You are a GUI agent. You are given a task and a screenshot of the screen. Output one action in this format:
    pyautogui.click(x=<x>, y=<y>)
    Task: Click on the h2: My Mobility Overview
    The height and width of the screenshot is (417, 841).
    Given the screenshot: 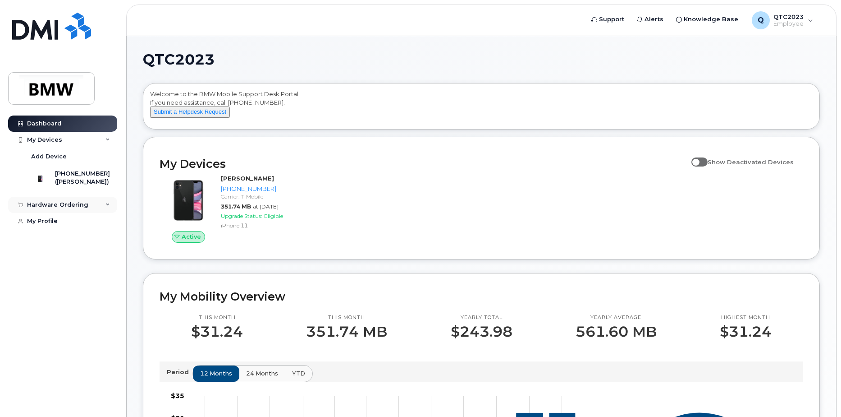 What is the action you would take?
    pyautogui.click(x=481, y=296)
    